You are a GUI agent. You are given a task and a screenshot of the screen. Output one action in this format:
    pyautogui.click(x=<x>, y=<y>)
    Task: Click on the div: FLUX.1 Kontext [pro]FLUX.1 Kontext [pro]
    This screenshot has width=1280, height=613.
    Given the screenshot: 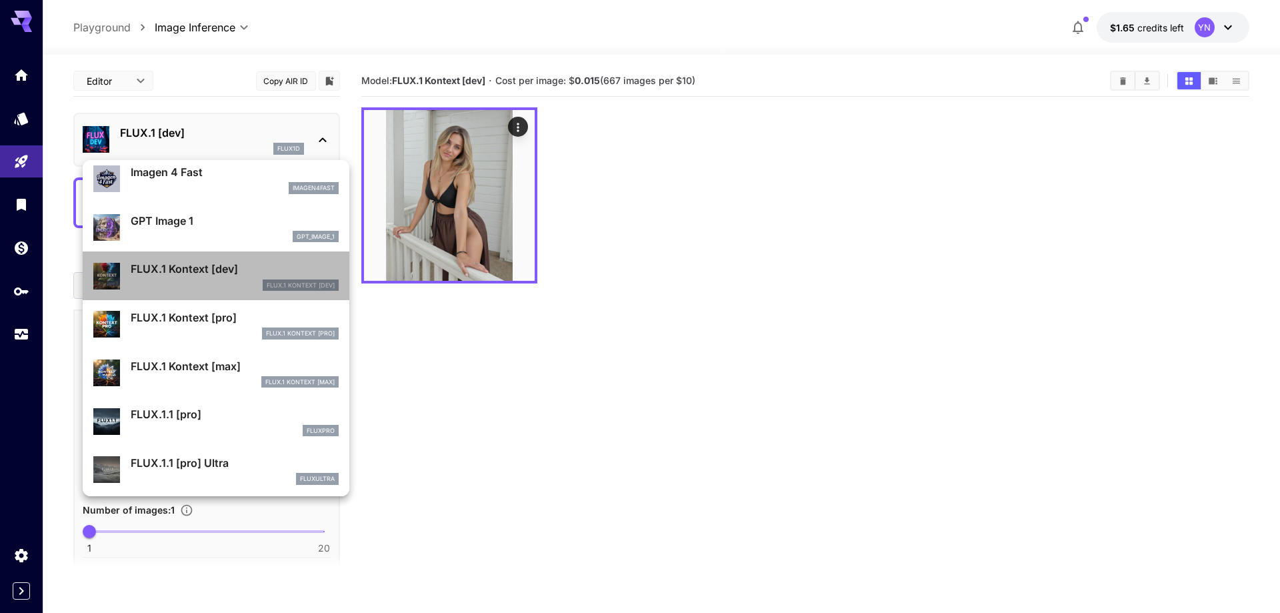 What is the action you would take?
    pyautogui.click(x=216, y=324)
    